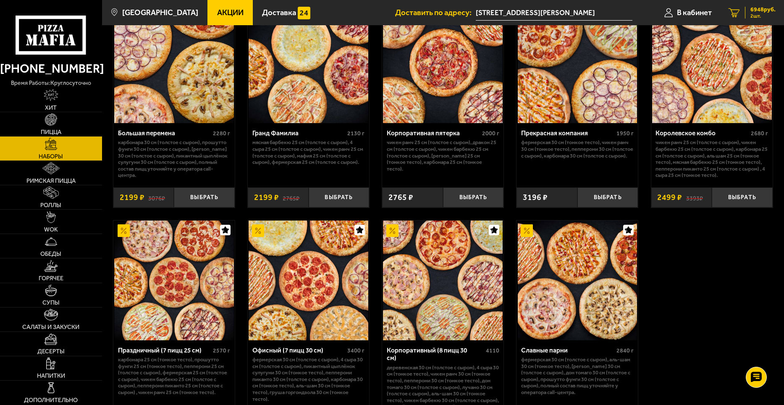 This screenshot has height=405, width=784. Describe the element at coordinates (221, 350) in the screenshot. I see `span: 2570 г` at that location.